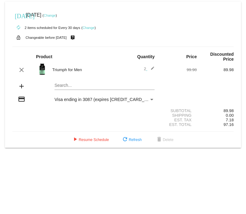 The height and width of the screenshot is (214, 246). Describe the element at coordinates (149, 69) in the screenshot. I see `span: 2` at that location.